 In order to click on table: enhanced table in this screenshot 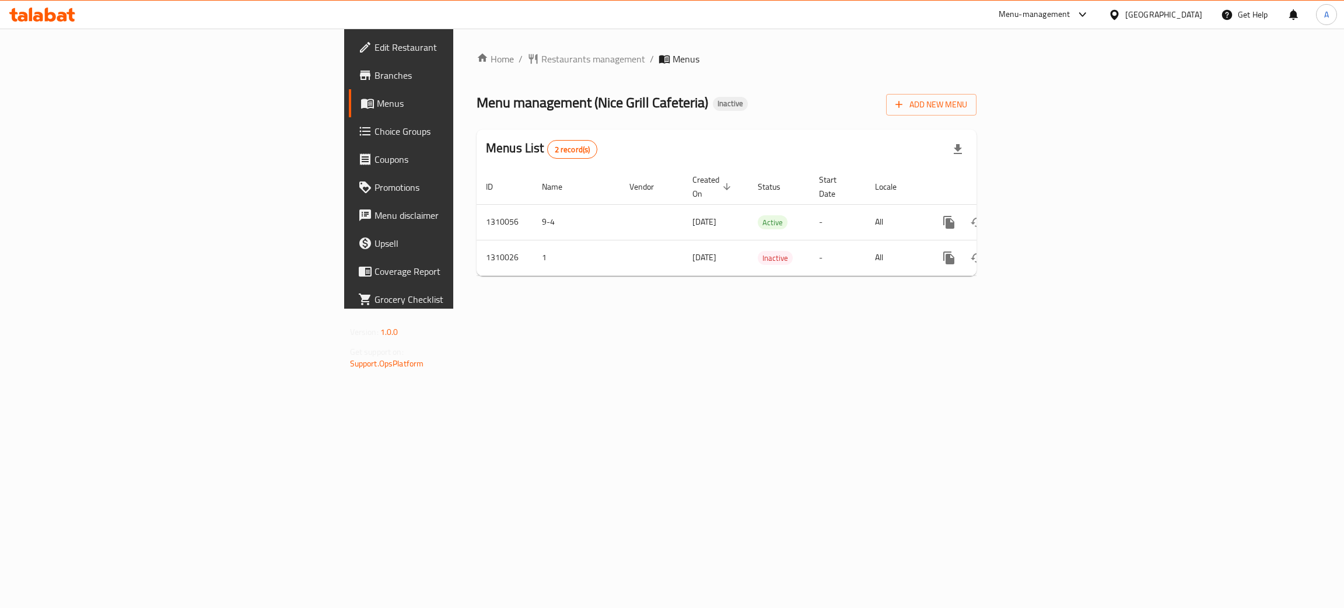, I will do `click(767, 222)`.